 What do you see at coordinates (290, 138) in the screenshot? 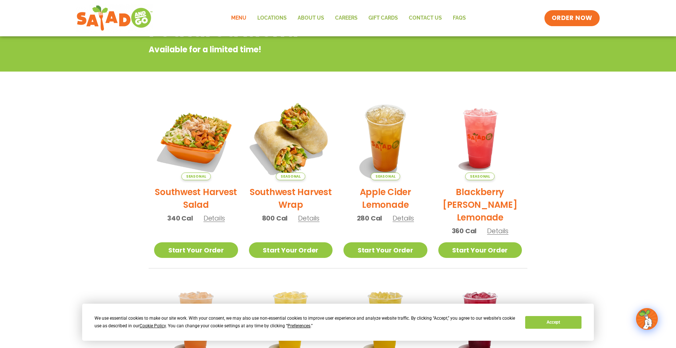
I see `img: Product photo for Southwest Harvest Wrap` at bounding box center [290, 138].